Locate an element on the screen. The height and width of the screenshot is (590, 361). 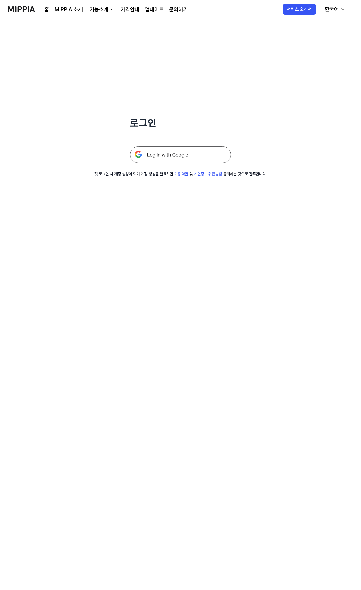
button: 기능소개 is located at coordinates (102, 10).